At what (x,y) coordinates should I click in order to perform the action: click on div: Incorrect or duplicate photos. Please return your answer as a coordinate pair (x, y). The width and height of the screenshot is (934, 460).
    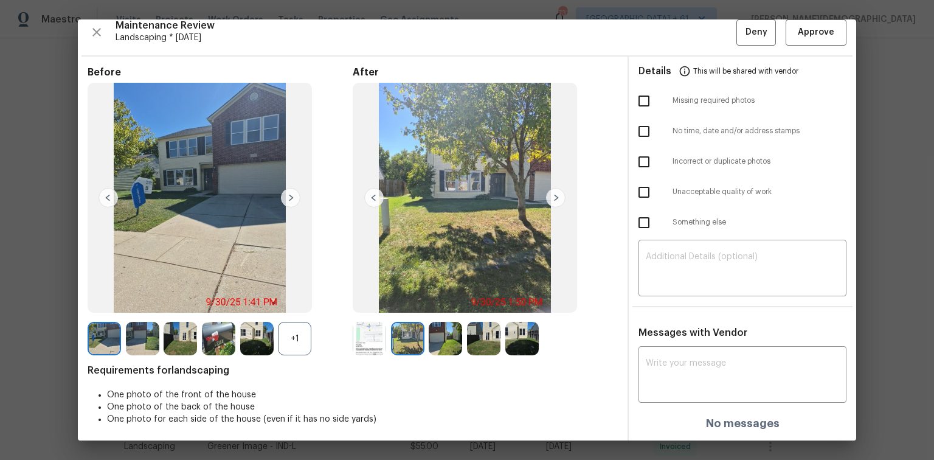
    Looking at the image, I should click on (742, 162).